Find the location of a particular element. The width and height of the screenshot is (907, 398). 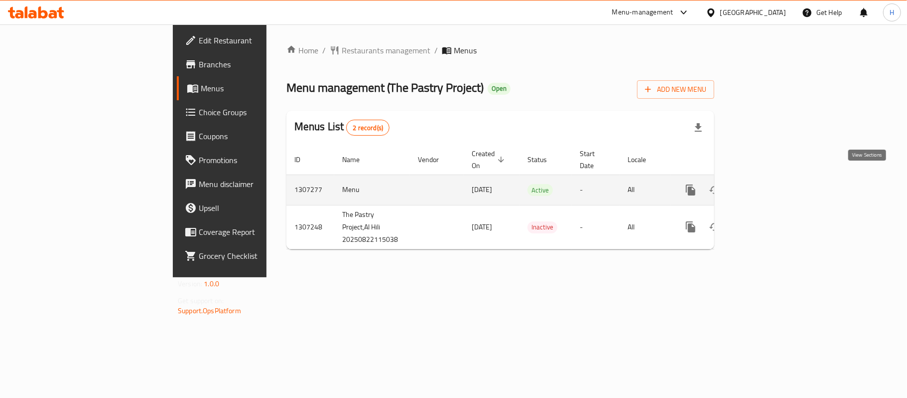

span: Promotions is located at coordinates (258, 160).